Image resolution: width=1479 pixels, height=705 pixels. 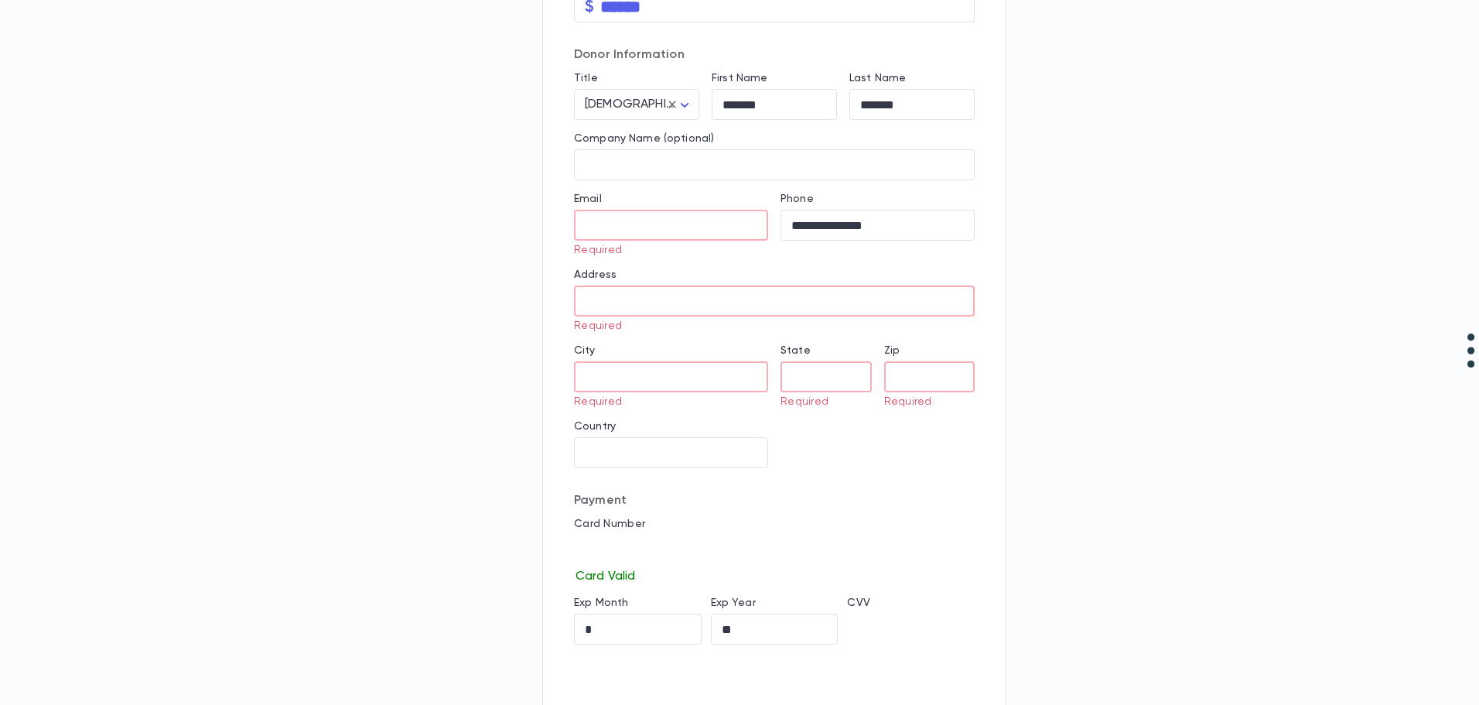 What do you see at coordinates (586, 78) in the screenshot?
I see `label: Title` at bounding box center [586, 78].